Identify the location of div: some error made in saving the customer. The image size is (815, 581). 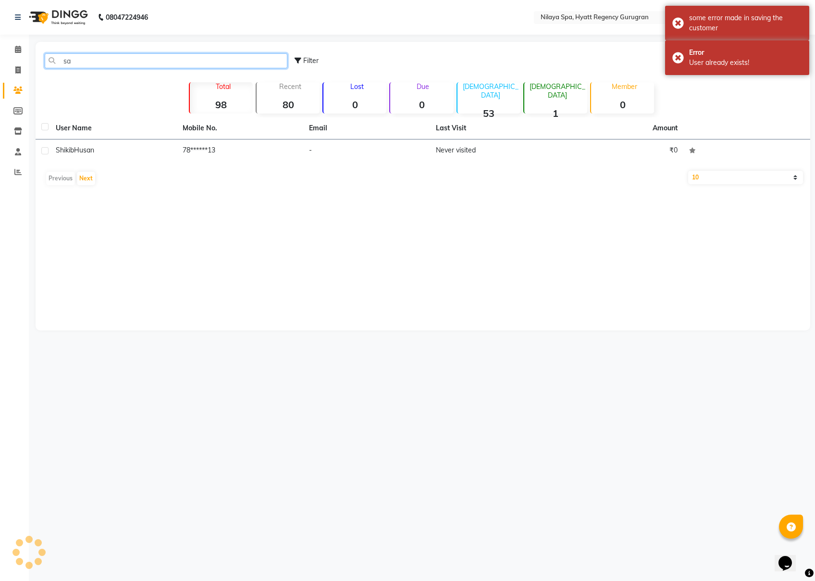
(745, 23).